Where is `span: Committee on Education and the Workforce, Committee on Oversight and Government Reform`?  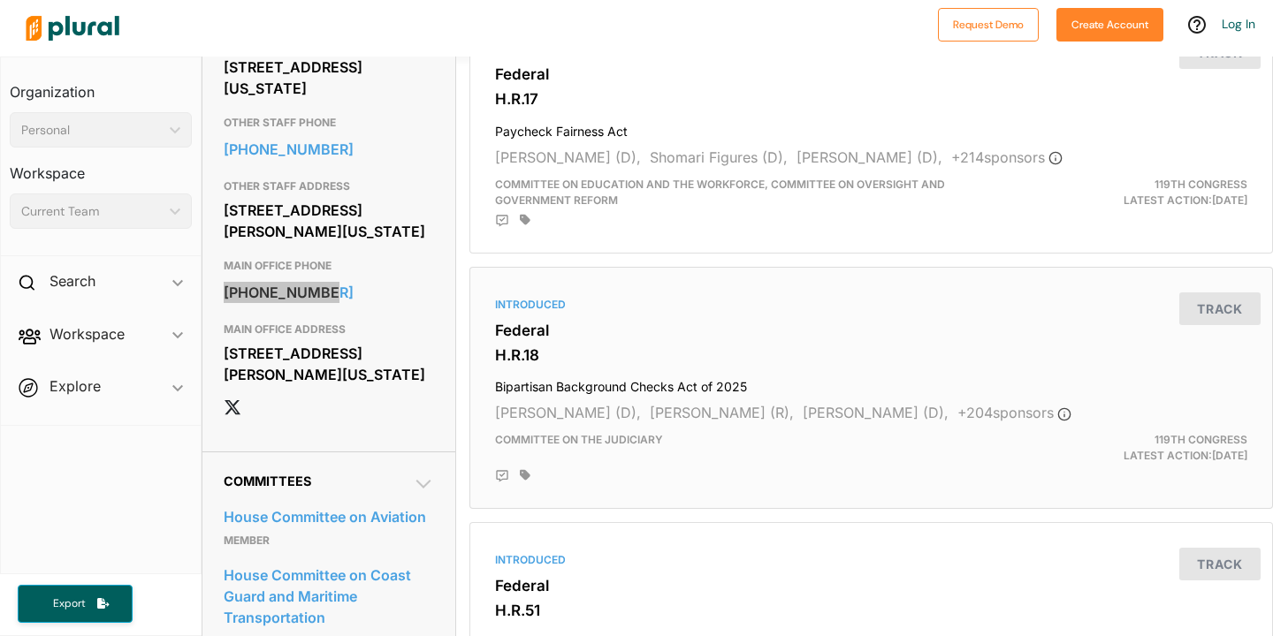 span: Committee on Education and the Workforce, Committee on Oversight and Government Reform is located at coordinates (720, 192).